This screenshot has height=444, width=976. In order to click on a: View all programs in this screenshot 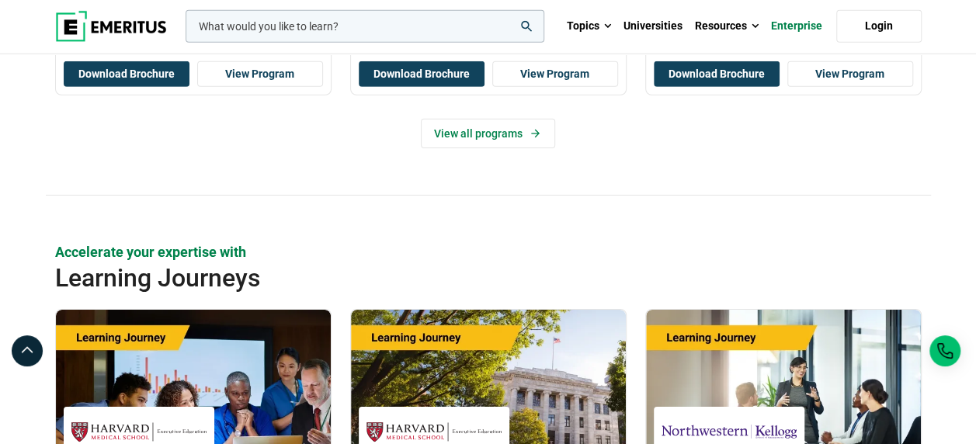, I will do `click(488, 134)`.